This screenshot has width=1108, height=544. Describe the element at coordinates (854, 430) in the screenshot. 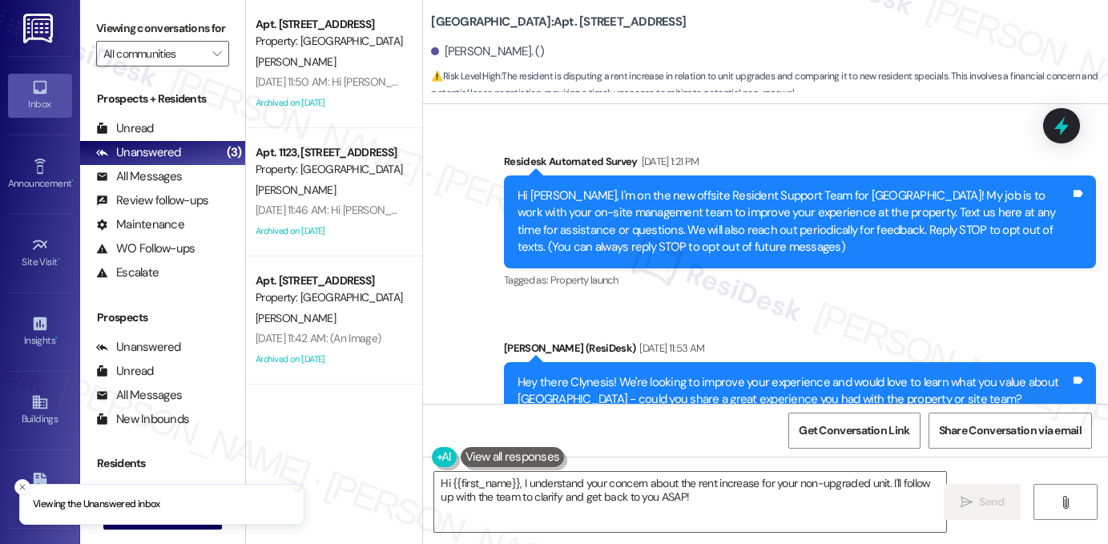

I see `button: Get Conversation Link` at that location.